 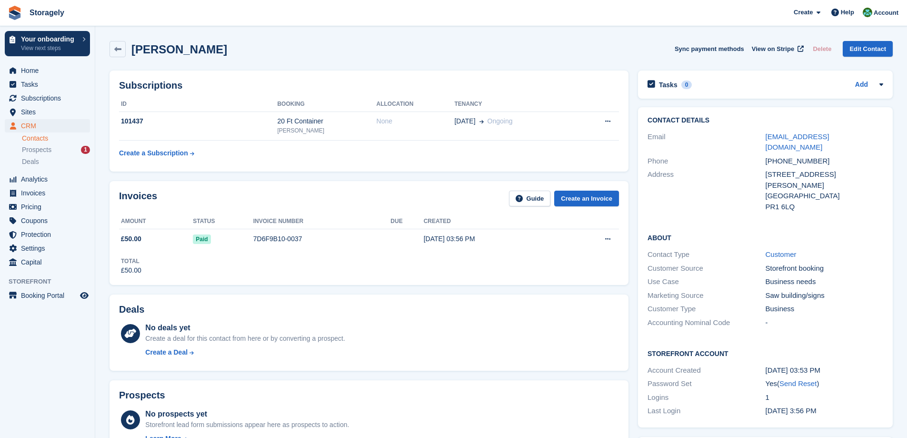 I want to click on div: Business, so click(x=824, y=309).